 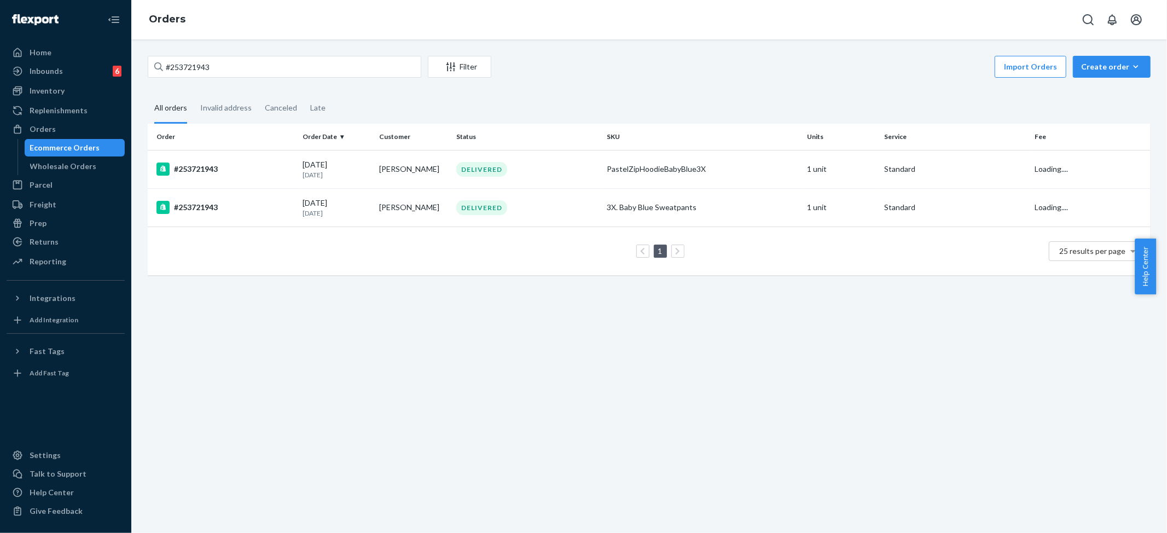 What do you see at coordinates (284, 67) in the screenshot?
I see `input: Search orders` at bounding box center [284, 67].